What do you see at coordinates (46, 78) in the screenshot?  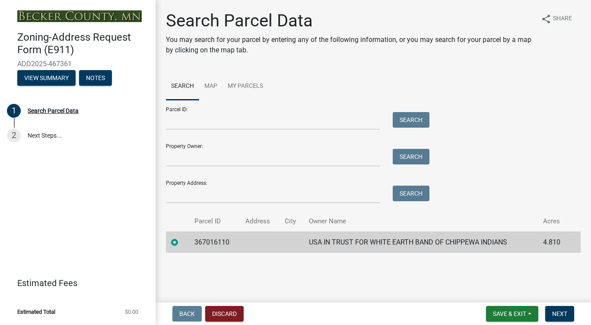 I see `wm-modal-confirm: Summary` at bounding box center [46, 78].